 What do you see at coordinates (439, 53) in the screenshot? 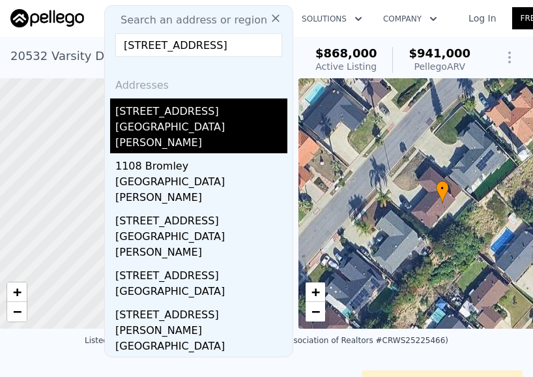
I see `span: $941,000` at bounding box center [439, 53].